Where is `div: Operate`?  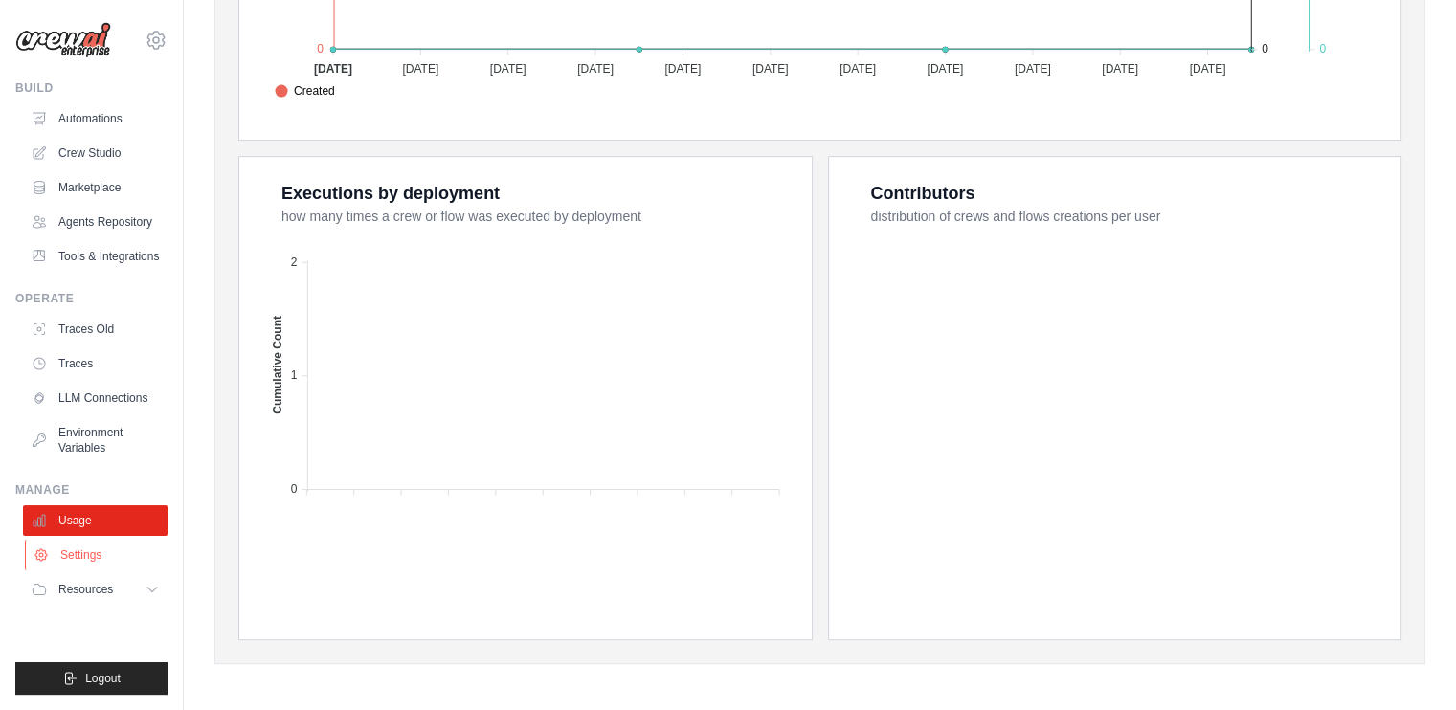
div: Operate is located at coordinates (91, 299).